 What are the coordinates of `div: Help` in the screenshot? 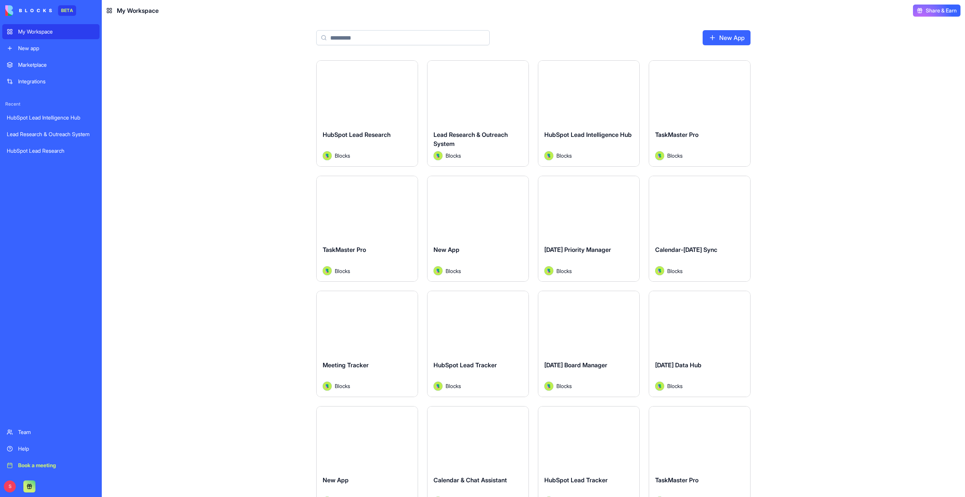 It's located at (57, 449).